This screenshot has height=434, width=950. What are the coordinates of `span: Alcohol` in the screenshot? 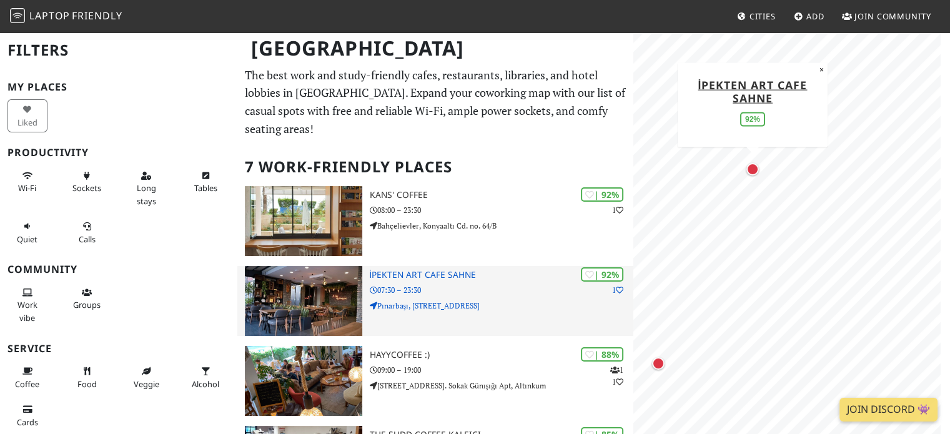 It's located at (205, 384).